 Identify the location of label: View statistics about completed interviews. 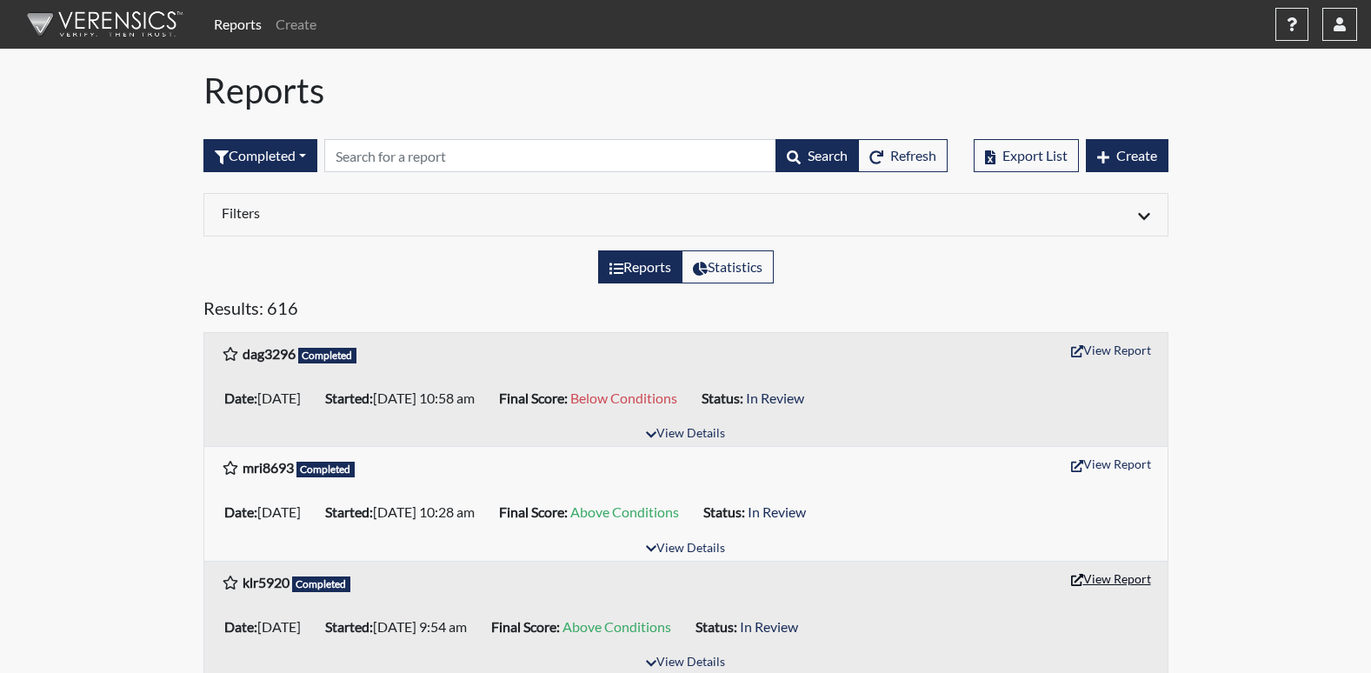
(728, 267).